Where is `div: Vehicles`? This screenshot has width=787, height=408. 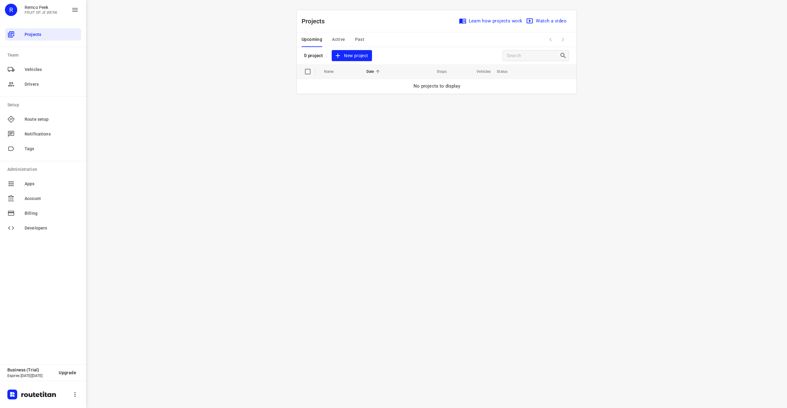 div: Vehicles is located at coordinates (43, 69).